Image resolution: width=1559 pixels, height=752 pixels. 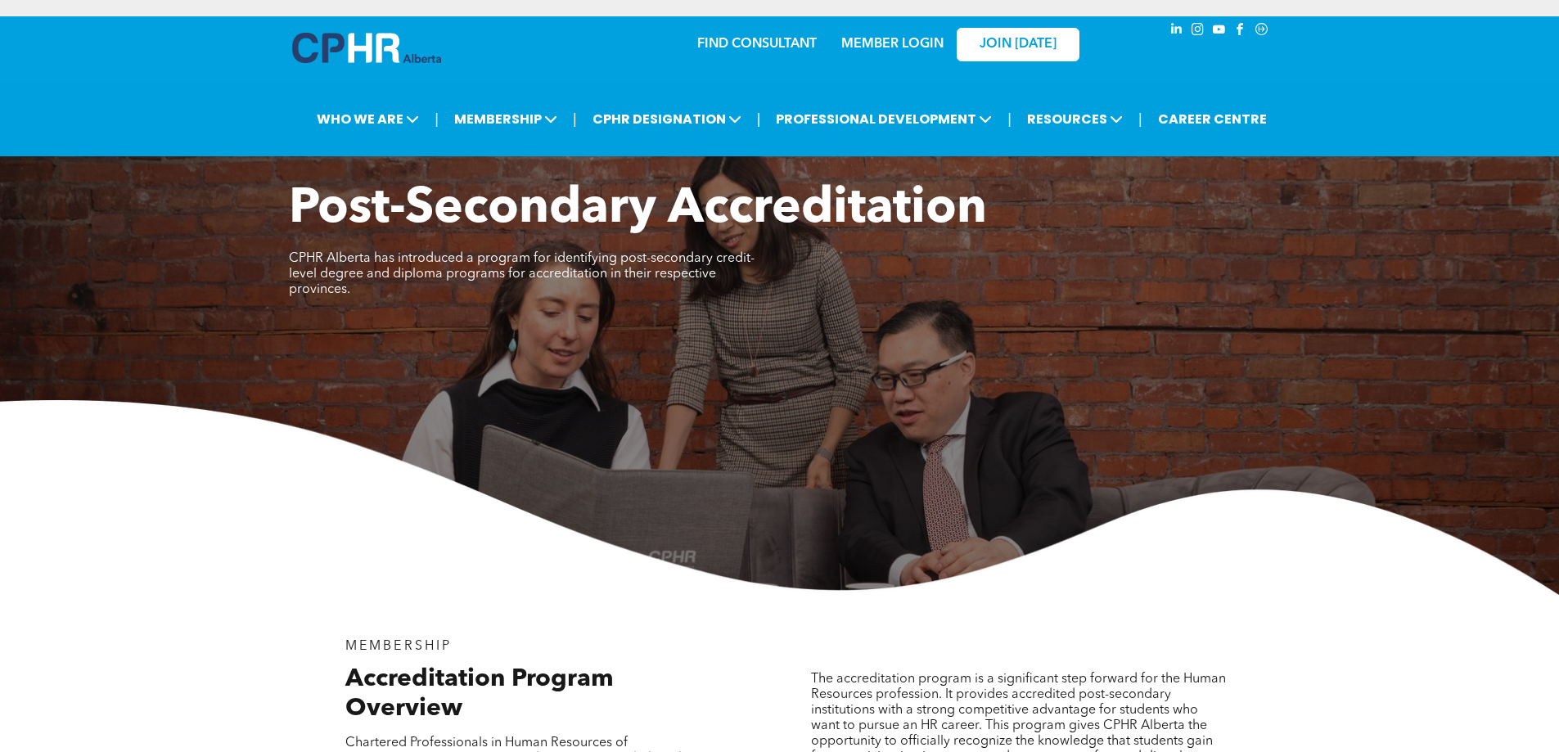 What do you see at coordinates (1241, 31) in the screenshot?
I see `a: facebook` at bounding box center [1241, 31].